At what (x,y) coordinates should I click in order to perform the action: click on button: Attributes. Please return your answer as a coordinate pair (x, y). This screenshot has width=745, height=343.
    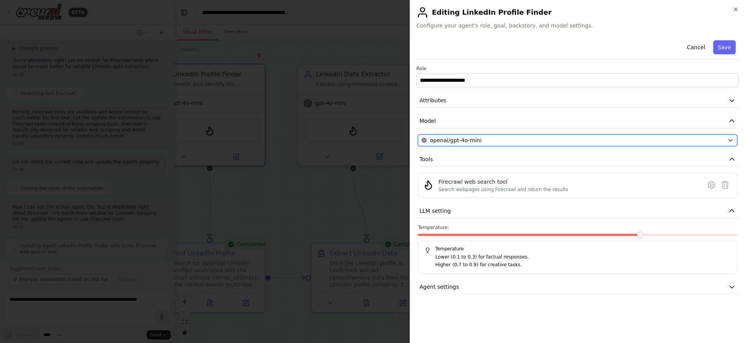
    Looking at the image, I should click on (577, 101).